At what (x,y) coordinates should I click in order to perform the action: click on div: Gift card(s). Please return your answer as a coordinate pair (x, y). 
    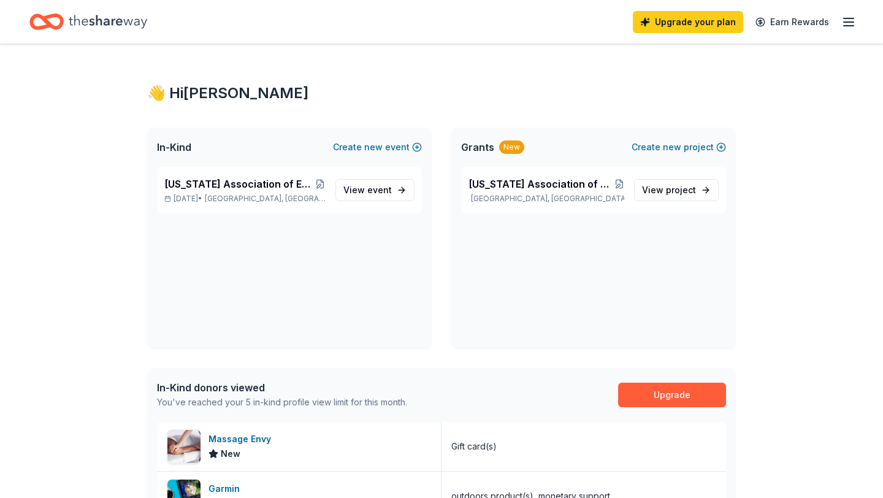
    Looking at the image, I should click on (474, 447).